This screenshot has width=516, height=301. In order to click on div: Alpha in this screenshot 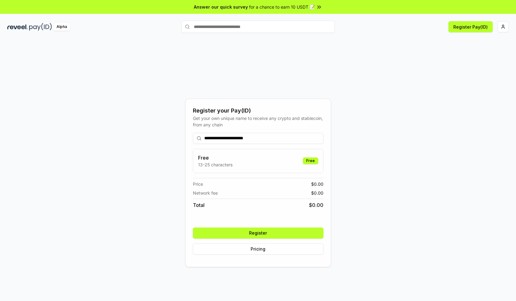, I will do `click(62, 27)`.